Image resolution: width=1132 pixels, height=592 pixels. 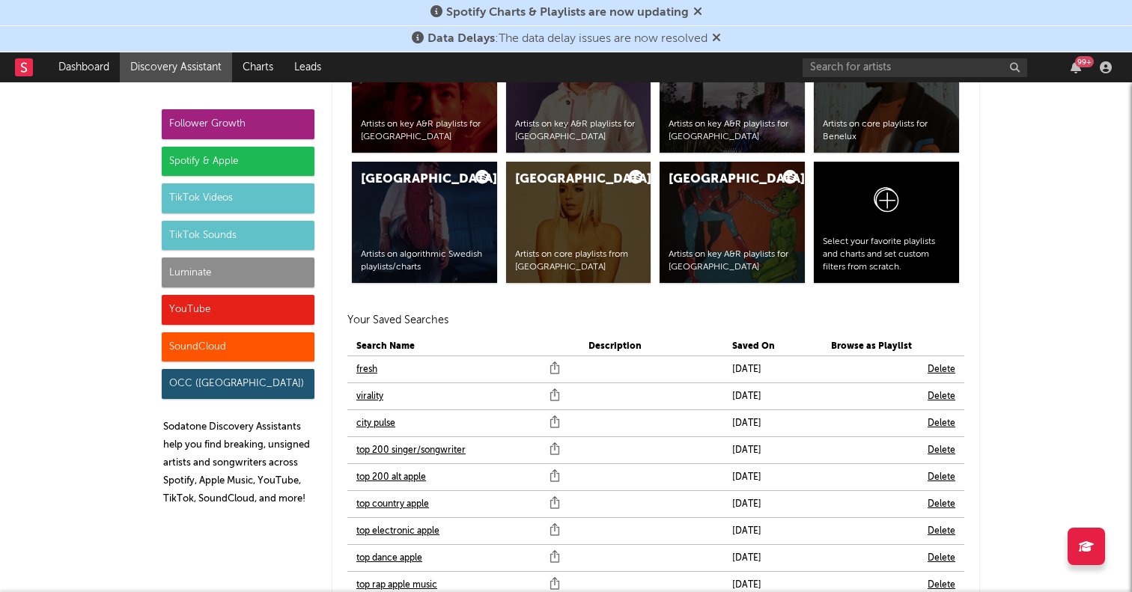 What do you see at coordinates (367, 370) in the screenshot?
I see `a: fresh` at bounding box center [367, 370].